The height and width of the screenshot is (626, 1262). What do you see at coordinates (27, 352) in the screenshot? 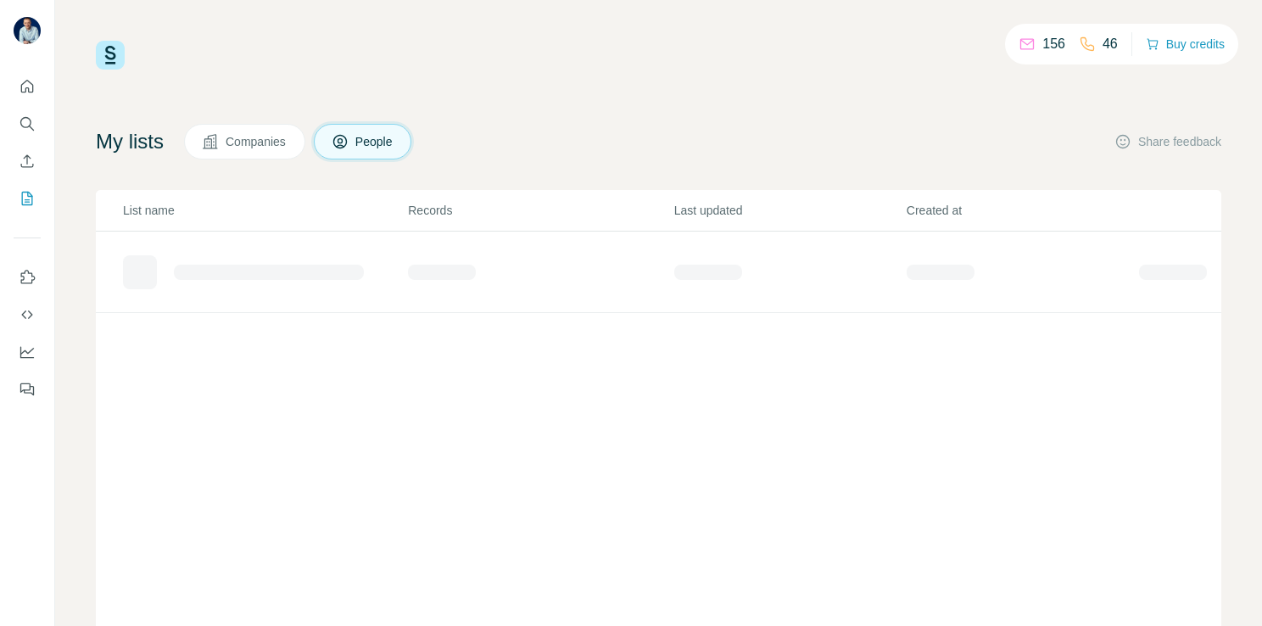
I see `button: Dashboard` at bounding box center [27, 352].